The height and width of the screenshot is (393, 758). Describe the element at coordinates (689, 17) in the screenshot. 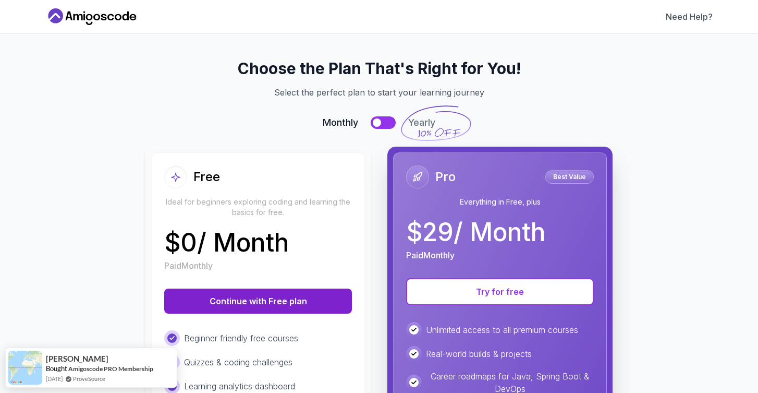

I see `a: Need Help?` at that location.